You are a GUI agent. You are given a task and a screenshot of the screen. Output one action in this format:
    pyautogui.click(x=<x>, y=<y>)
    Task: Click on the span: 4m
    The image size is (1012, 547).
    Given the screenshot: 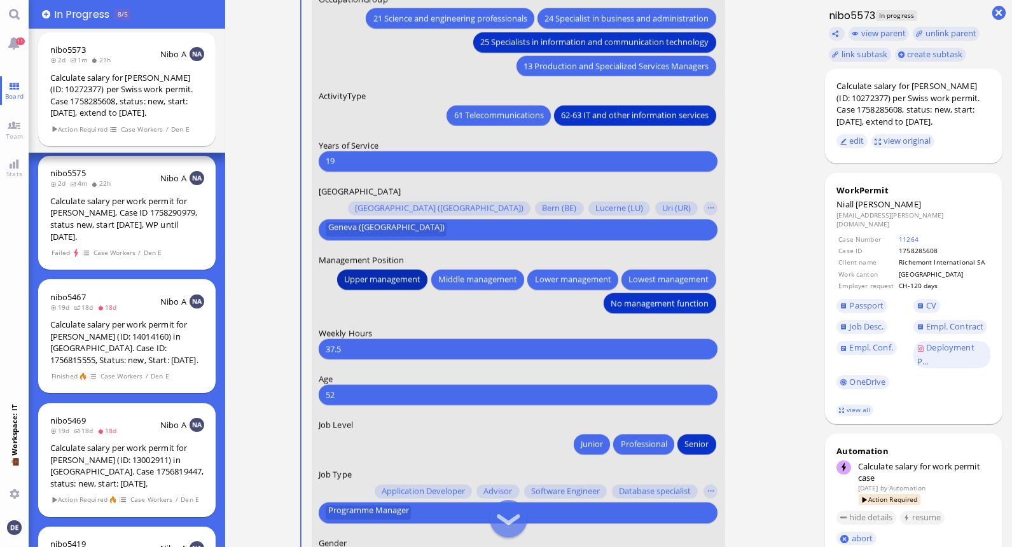 What is the action you would take?
    pyautogui.click(x=81, y=183)
    